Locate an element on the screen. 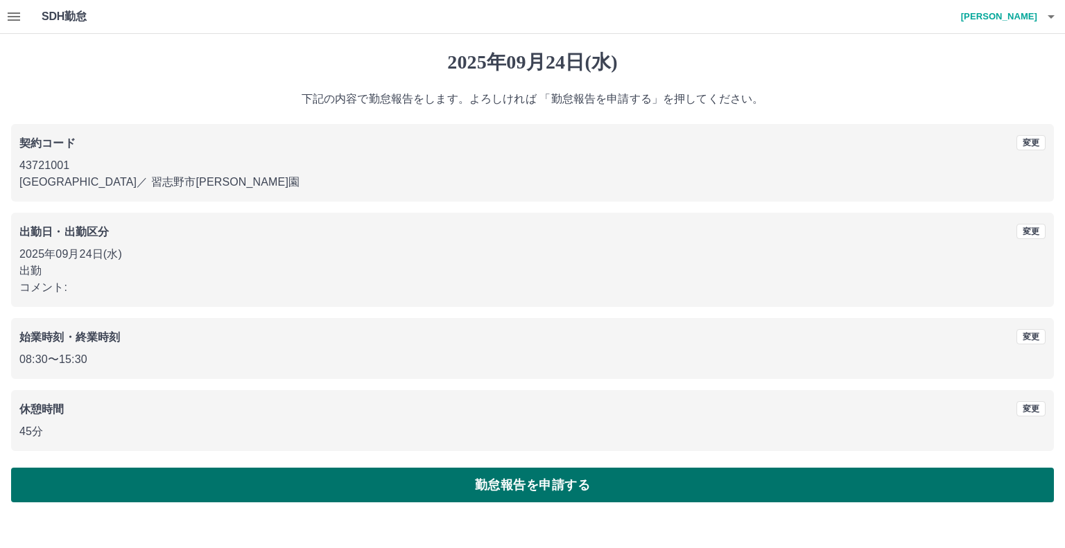 This screenshot has height=548, width=1065. p: 43721001 is located at coordinates (532, 166).